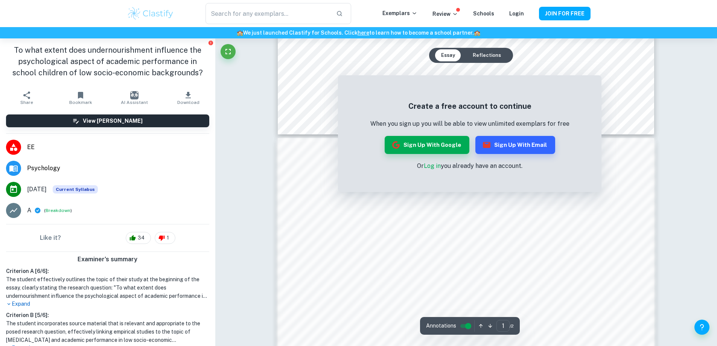 The image size is (717, 346). Describe the element at coordinates (565, 14) in the screenshot. I see `button: JOIN FOR FREE` at that location.